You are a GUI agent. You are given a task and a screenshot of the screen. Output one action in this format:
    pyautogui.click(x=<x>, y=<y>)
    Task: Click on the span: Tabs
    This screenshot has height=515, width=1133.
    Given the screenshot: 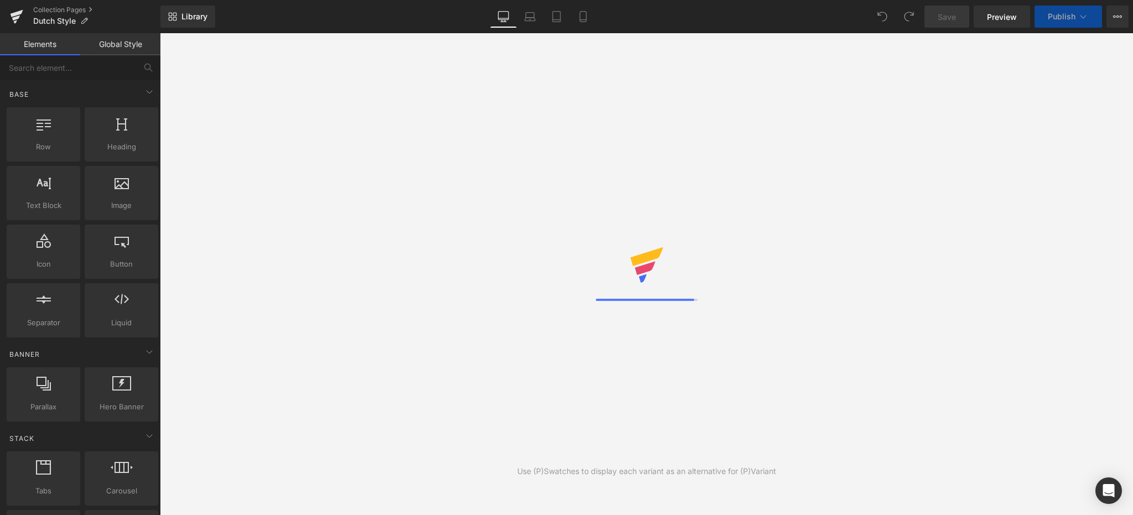 What is the action you would take?
    pyautogui.click(x=43, y=491)
    